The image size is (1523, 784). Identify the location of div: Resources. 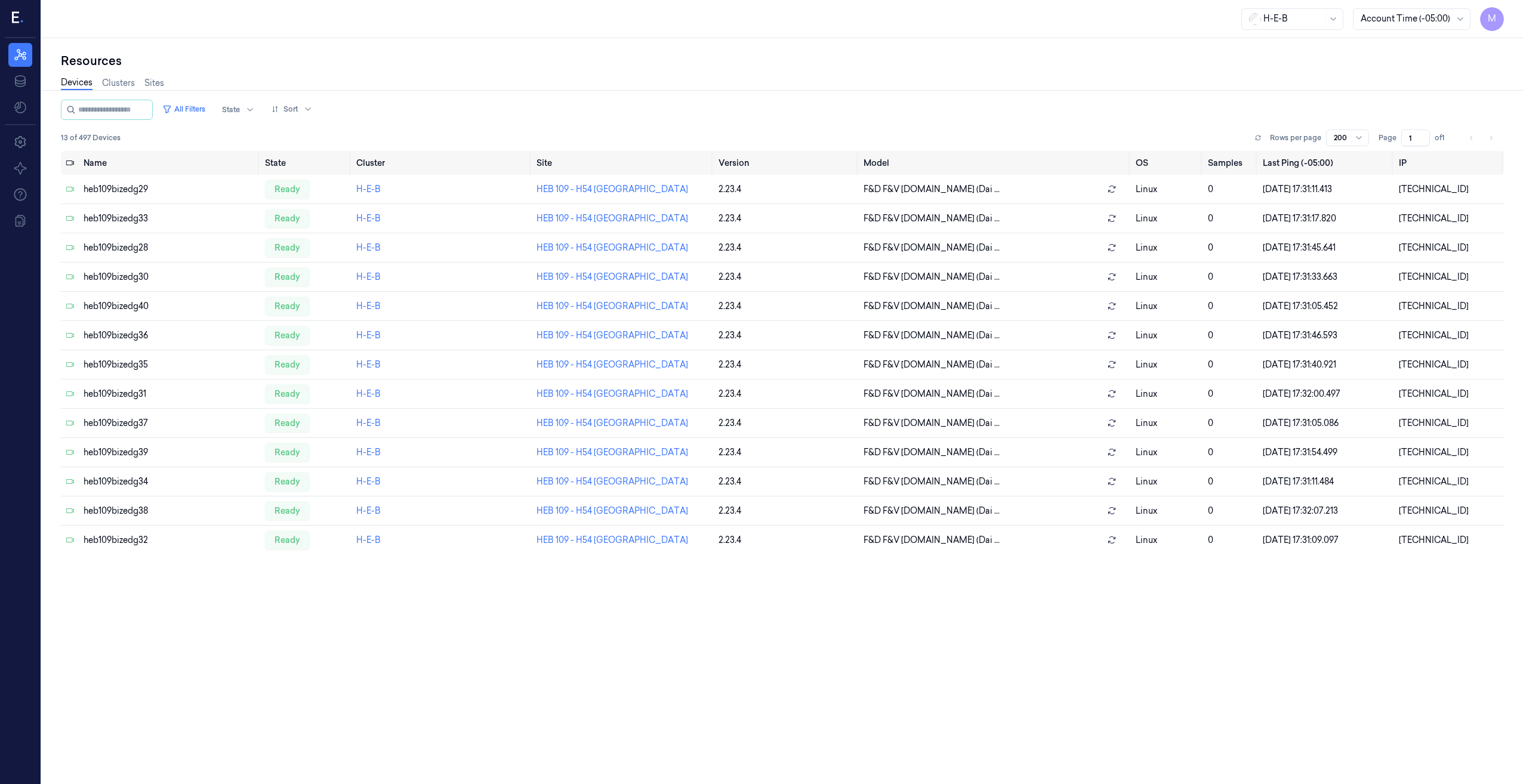
(782, 60).